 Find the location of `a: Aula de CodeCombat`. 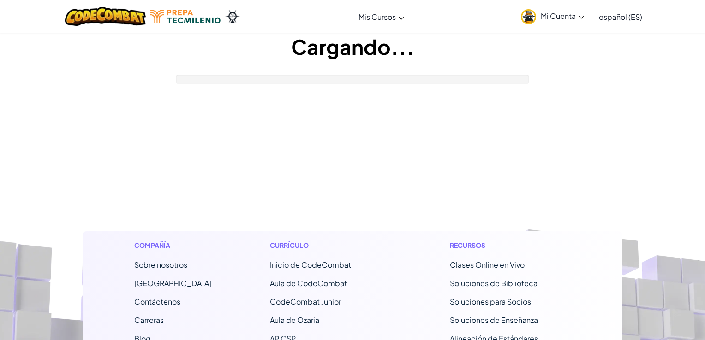

a: Aula de CodeCombat is located at coordinates (308, 283).